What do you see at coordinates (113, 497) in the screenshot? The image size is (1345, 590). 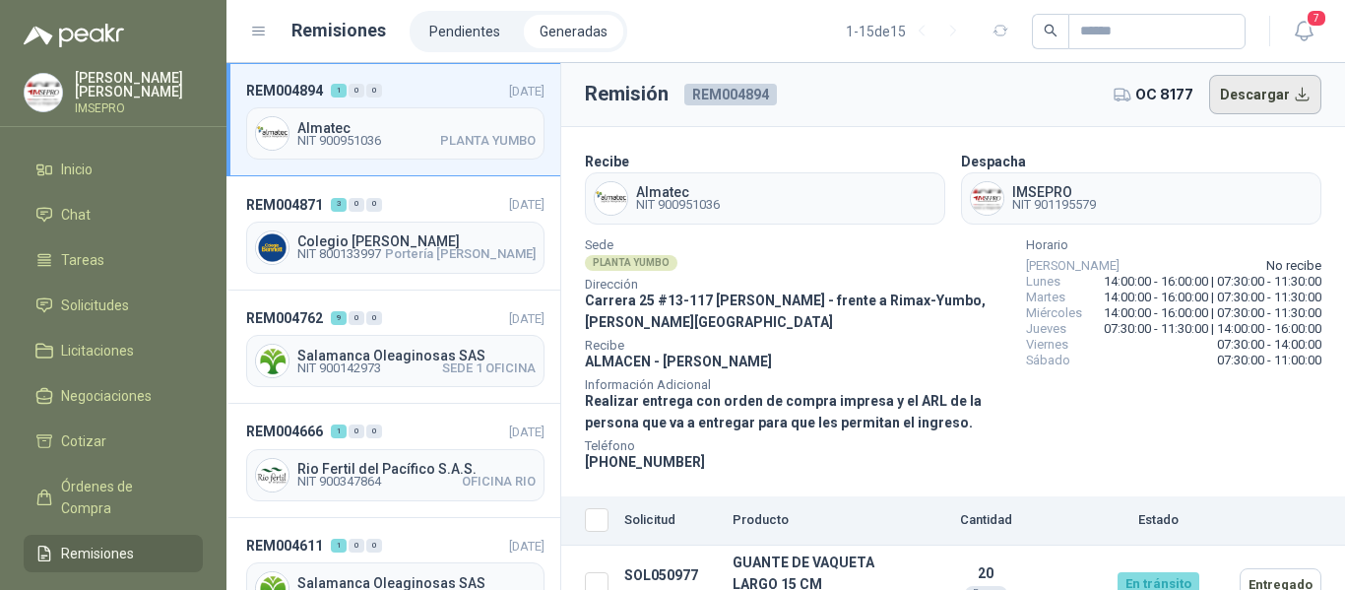 I see `a: Órdenes de Compra` at bounding box center [113, 497].